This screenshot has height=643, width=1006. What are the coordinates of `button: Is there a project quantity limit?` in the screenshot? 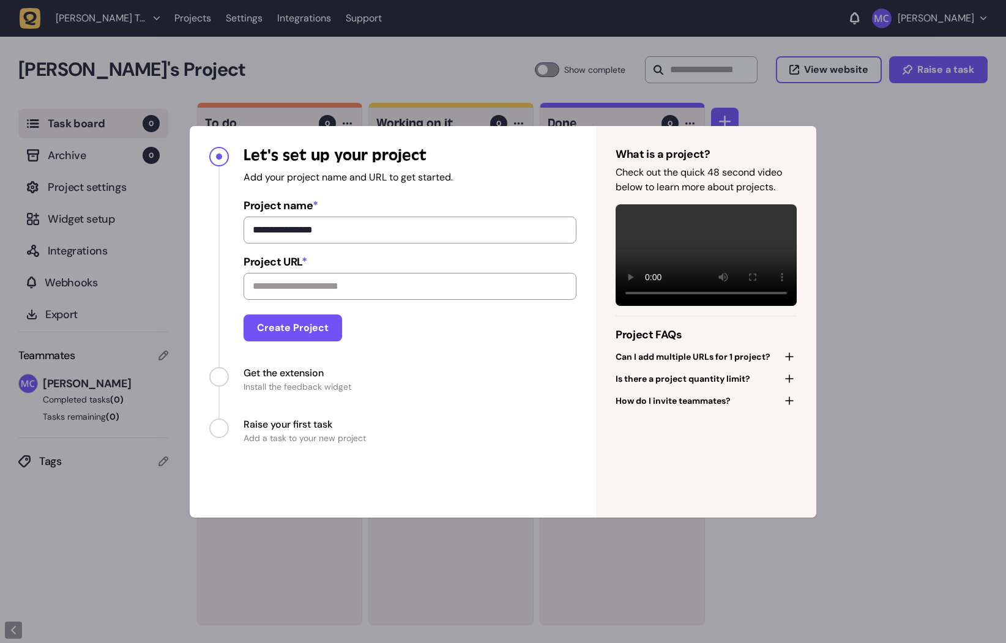 It's located at (706, 379).